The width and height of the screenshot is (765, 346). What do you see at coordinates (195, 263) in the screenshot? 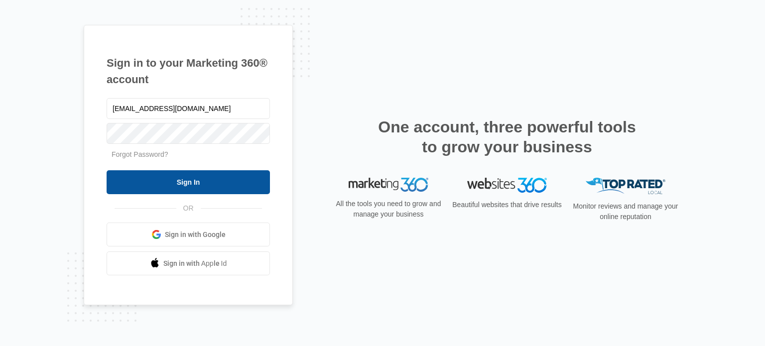
I see `span: Sign in with Apple Id` at bounding box center [195, 263].